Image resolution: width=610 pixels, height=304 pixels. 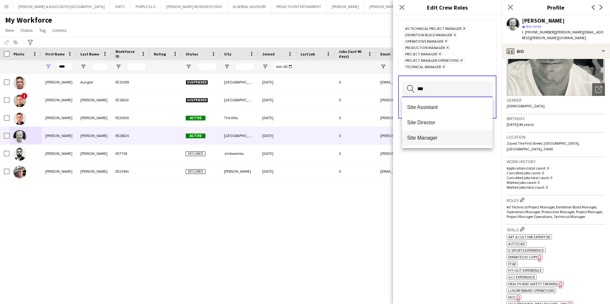 I want to click on span: Joined, so click(x=268, y=54).